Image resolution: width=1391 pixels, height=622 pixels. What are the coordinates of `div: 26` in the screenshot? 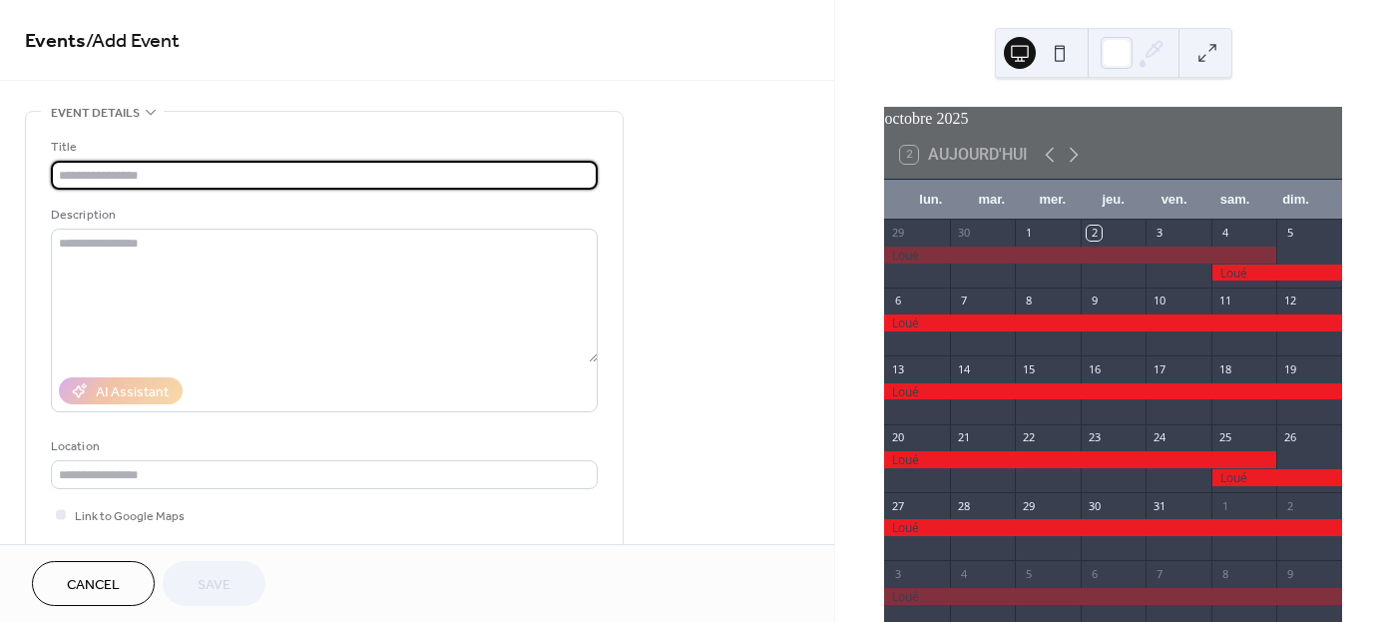 It's located at (1290, 437).